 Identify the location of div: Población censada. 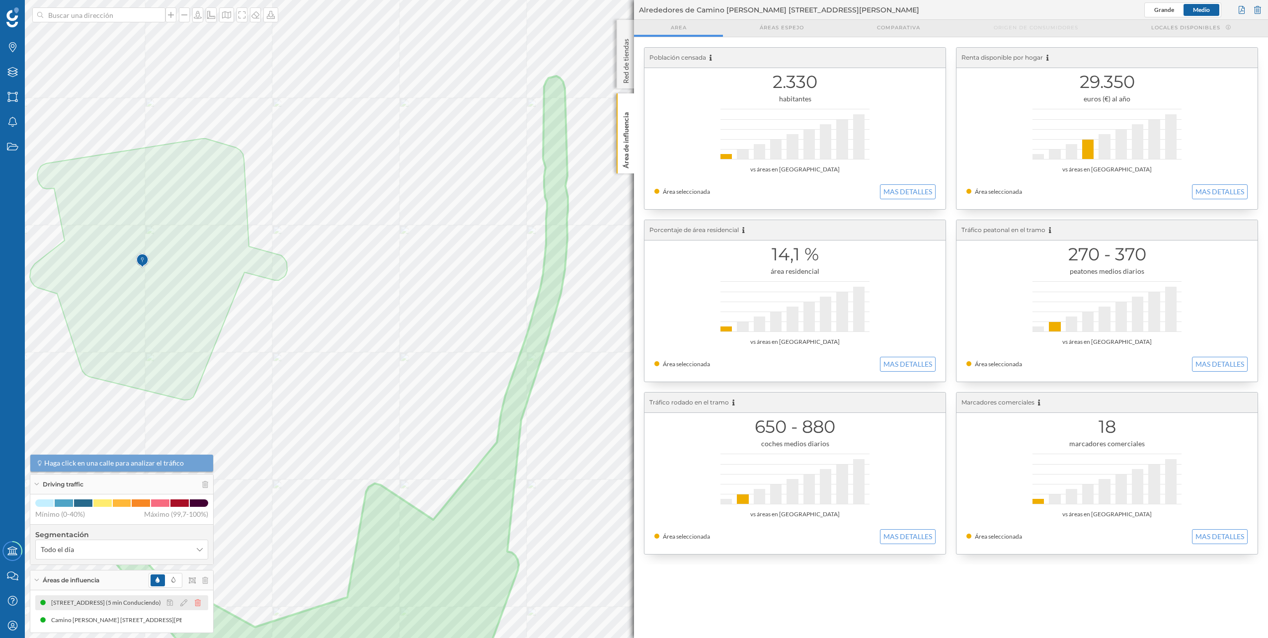
(795, 58).